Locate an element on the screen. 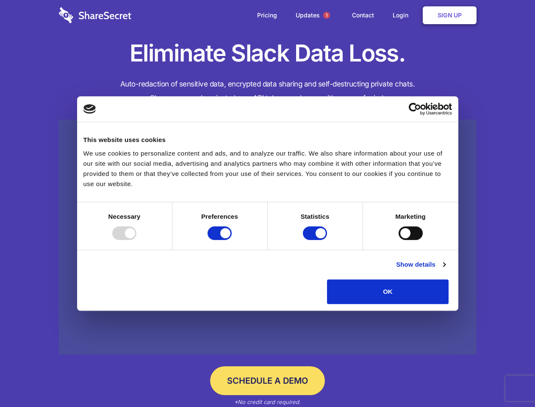 The image size is (535, 407). a: Contact is located at coordinates (363, 15).